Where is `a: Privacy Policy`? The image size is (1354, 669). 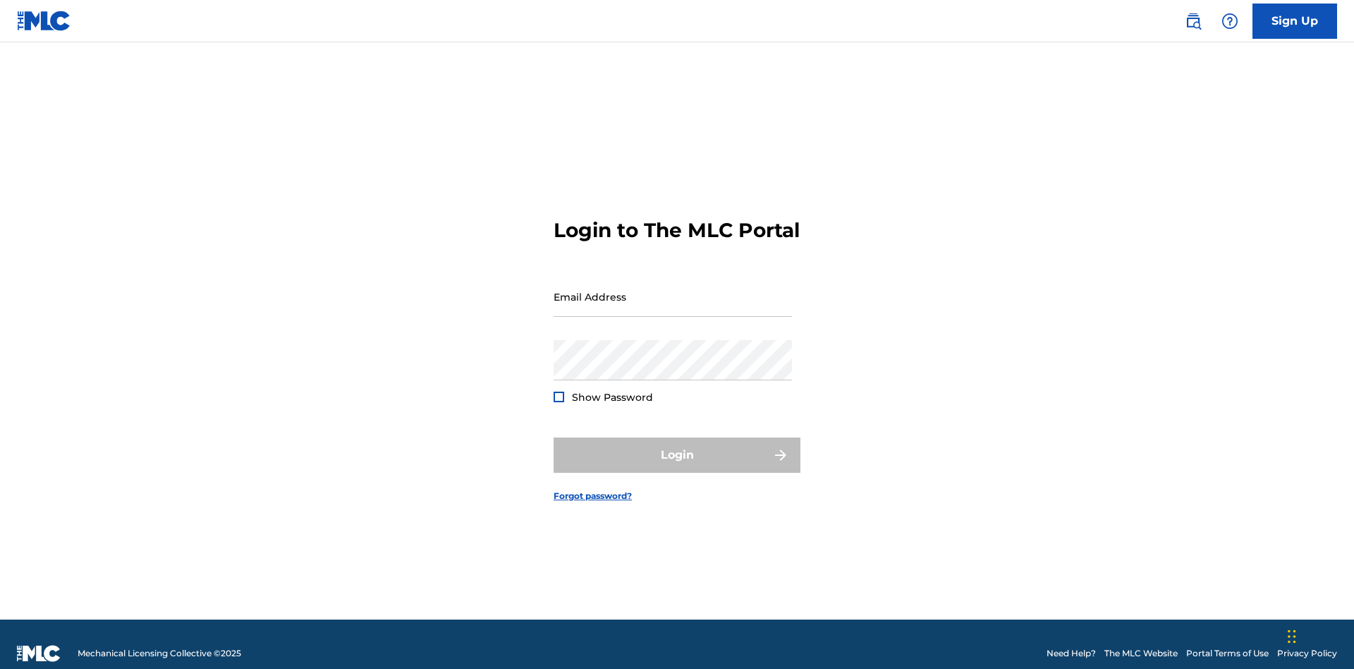
a: Privacy Policy is located at coordinates (1307, 653).